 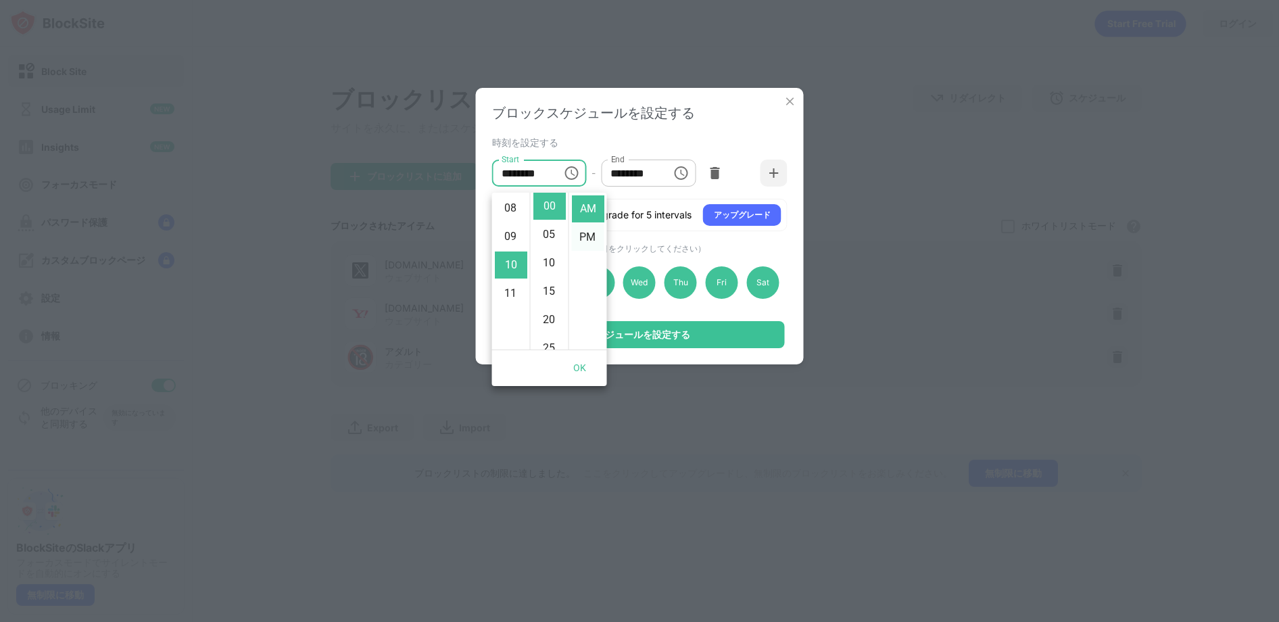 I want to click on li: 8 hours, so click(x=511, y=208).